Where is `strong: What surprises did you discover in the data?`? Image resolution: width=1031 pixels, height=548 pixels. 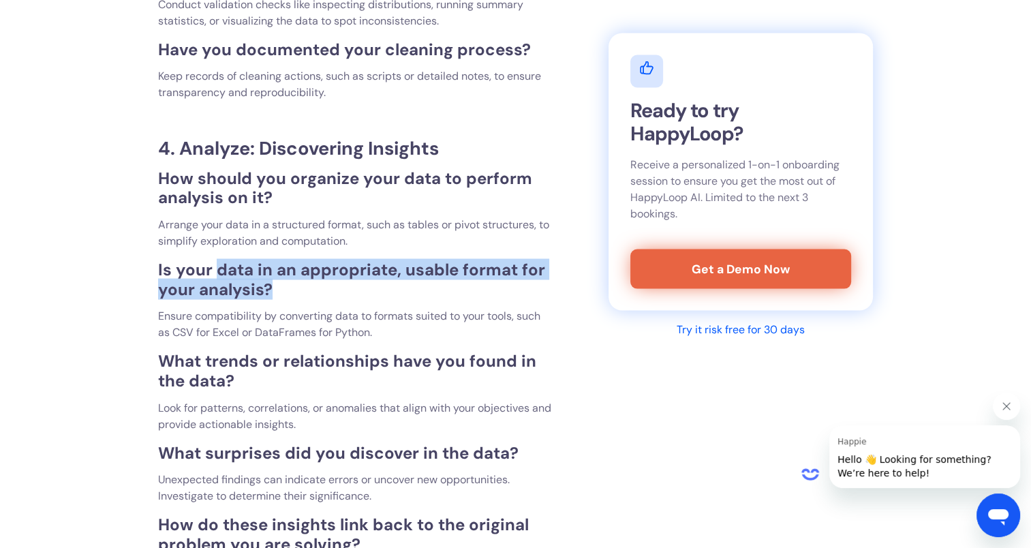
strong: What surprises did you discover in the data? is located at coordinates (338, 453).